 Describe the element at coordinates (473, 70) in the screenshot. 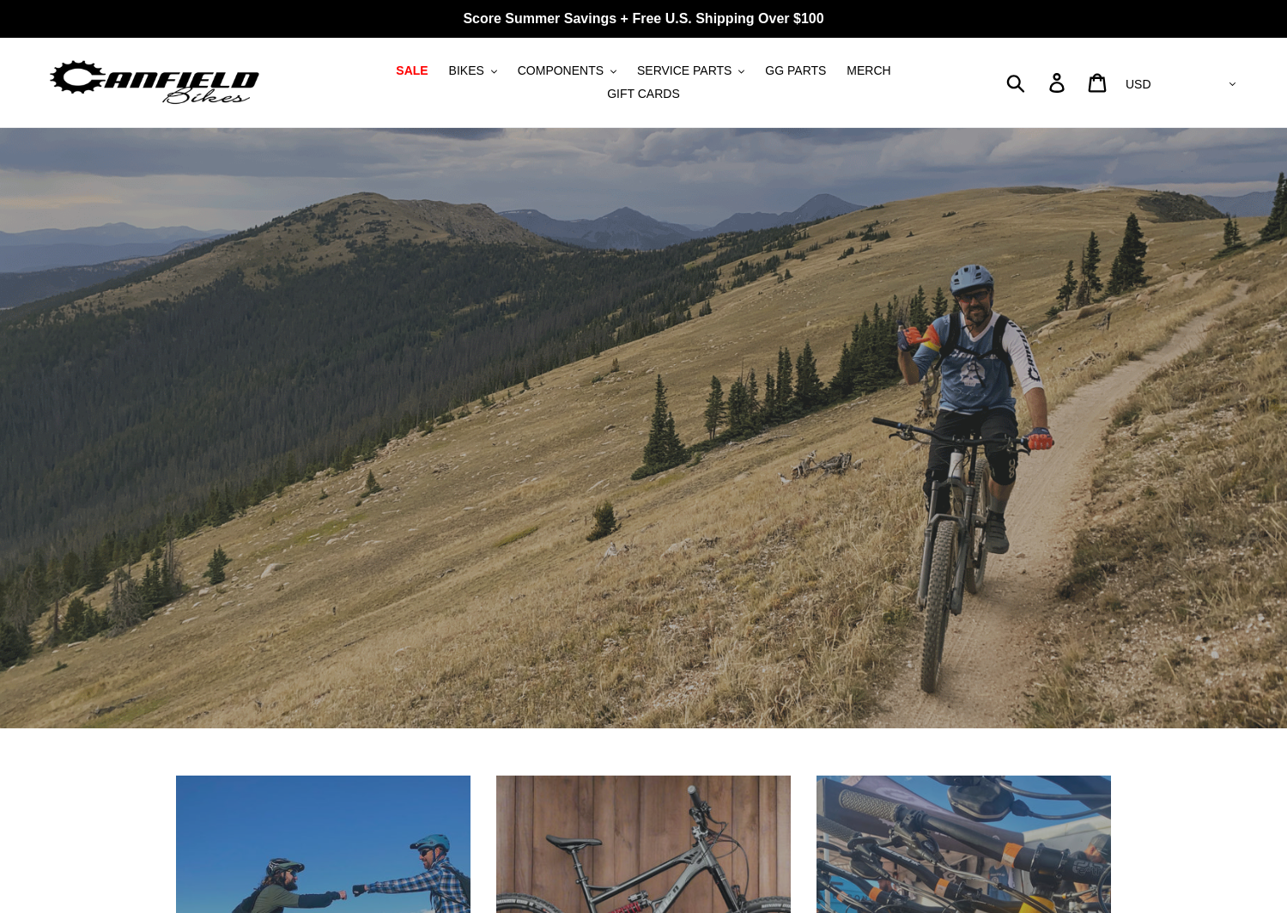

I see `button: BIKES` at that location.